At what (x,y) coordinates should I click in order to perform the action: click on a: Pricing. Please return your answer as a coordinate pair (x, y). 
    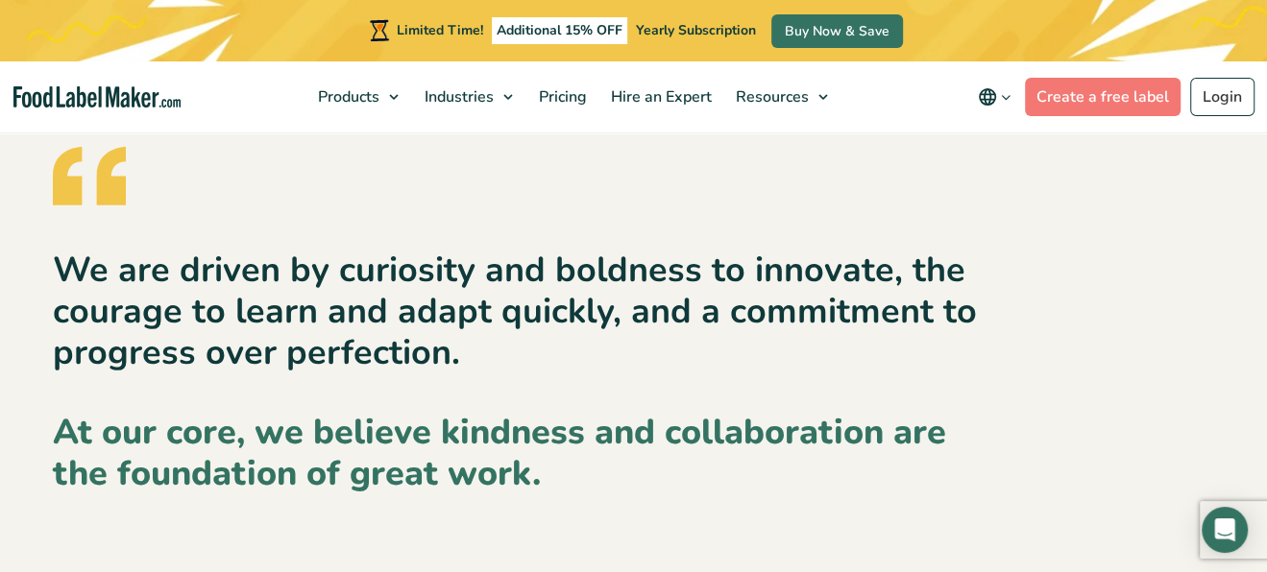
    Looking at the image, I should click on (561, 97).